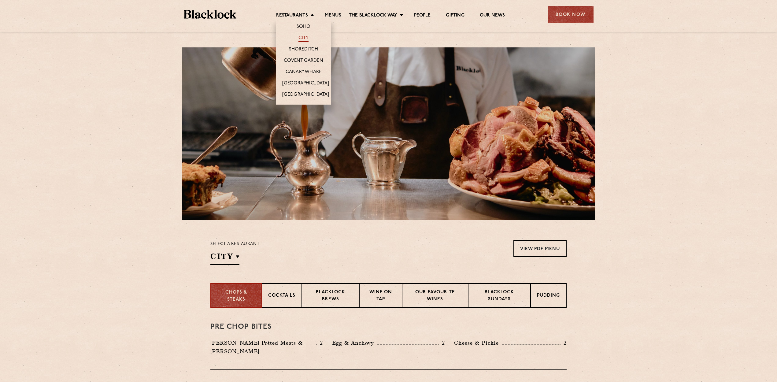  Describe the element at coordinates (354, 343) in the screenshot. I see `p: Egg & Anchovy` at that location.